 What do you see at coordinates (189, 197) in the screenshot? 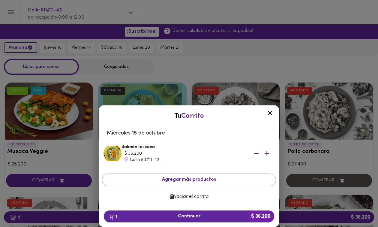
I see `span: Vaciar el carrito` at bounding box center [189, 197].